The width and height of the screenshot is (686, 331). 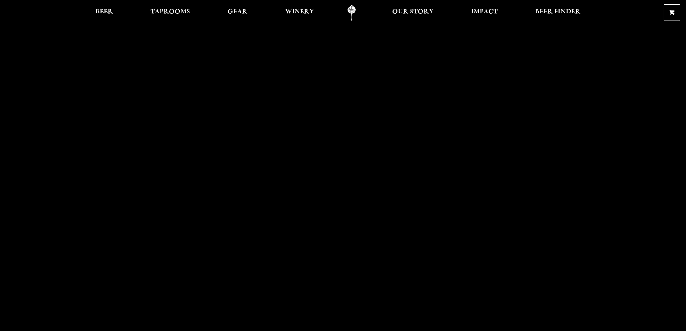 I want to click on a: Winery, so click(x=299, y=13).